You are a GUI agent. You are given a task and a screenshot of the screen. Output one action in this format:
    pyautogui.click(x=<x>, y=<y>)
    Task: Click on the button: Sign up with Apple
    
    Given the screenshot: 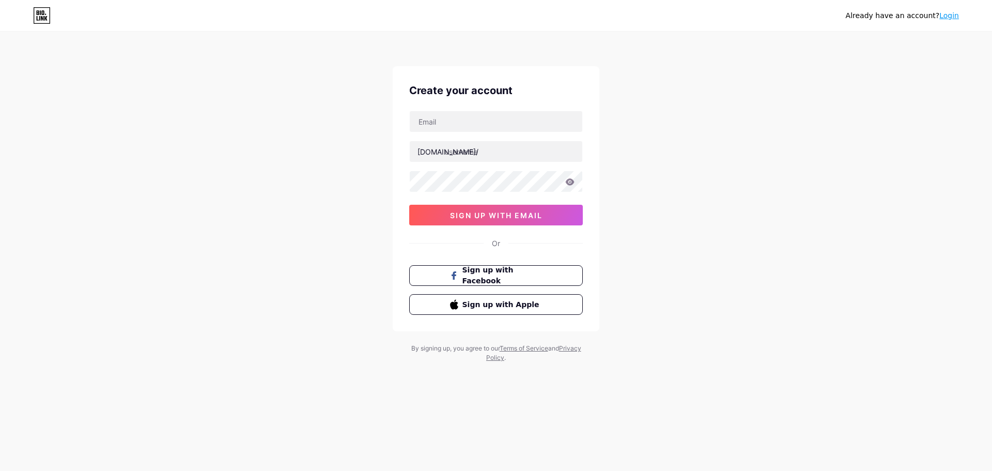 What is the action you would take?
    pyautogui.click(x=496, y=304)
    